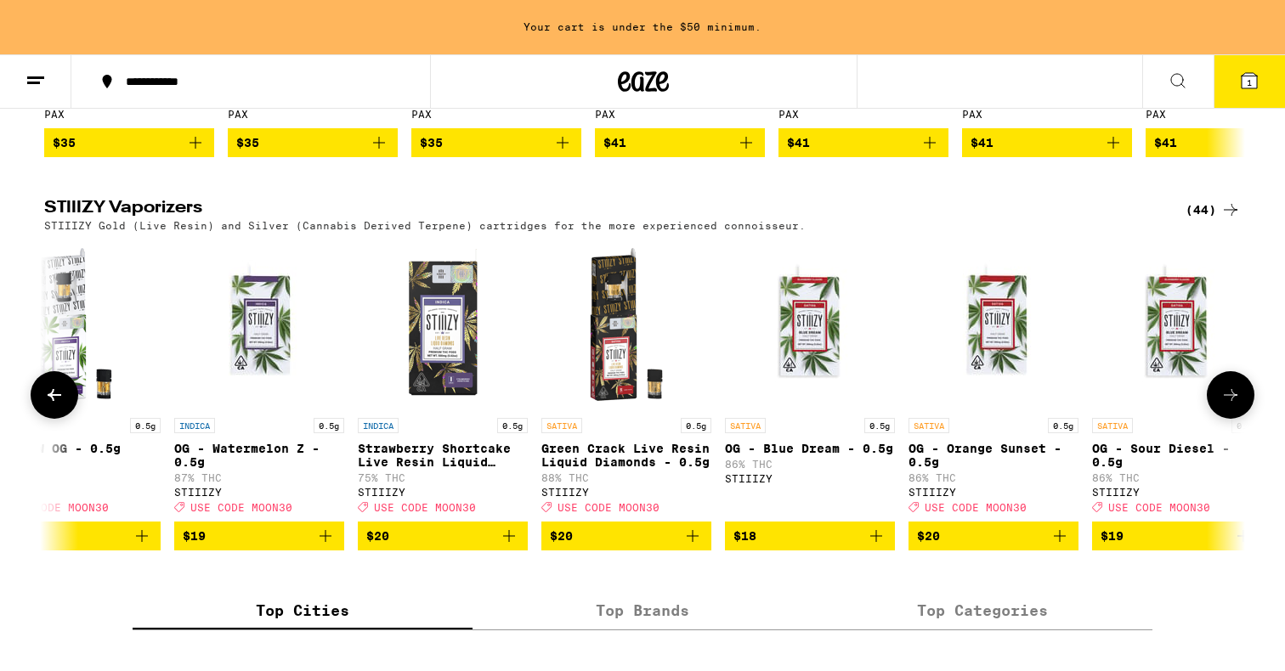 The height and width of the screenshot is (671, 1285). I want to click on a: Open page for Strawberry Shortcake Live Resin Liquid Diamonds - 0.5g from STIIIZY, so click(443, 381).